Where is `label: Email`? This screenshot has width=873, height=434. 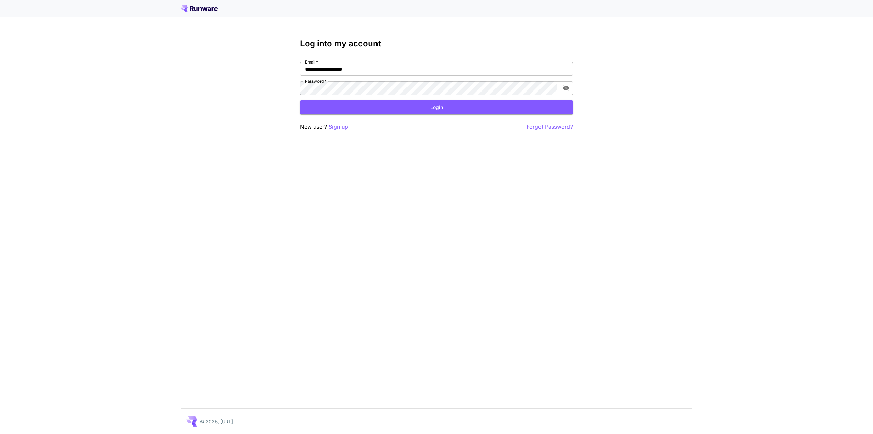
label: Email is located at coordinates (311, 62).